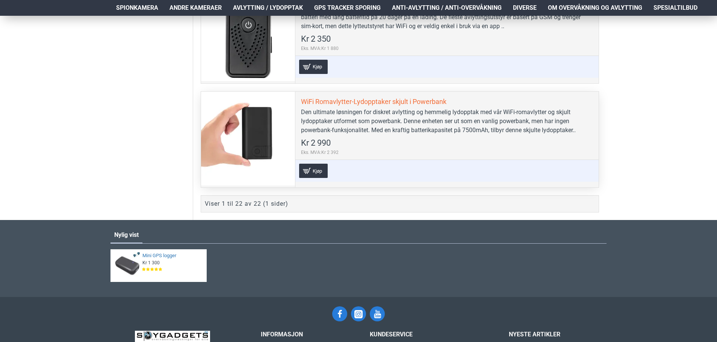  What do you see at coordinates (320, 48) in the screenshot?
I see `span: Eks. MVA:Kr 1 880` at bounding box center [320, 48].